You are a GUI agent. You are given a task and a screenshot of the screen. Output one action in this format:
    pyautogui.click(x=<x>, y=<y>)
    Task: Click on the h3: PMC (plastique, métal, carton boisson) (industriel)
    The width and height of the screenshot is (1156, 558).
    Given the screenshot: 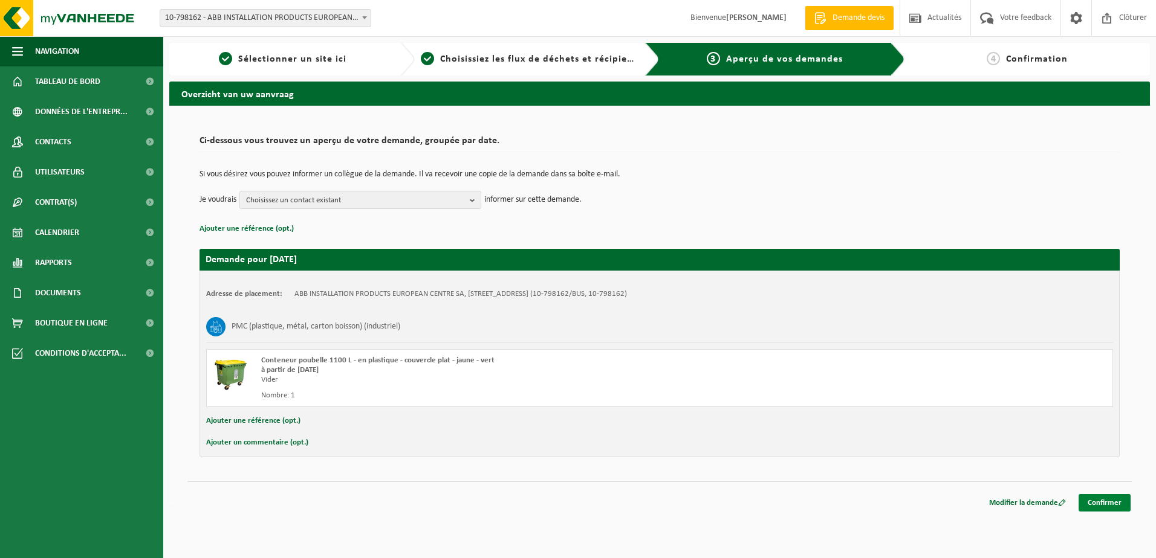 What is the action you would take?
    pyautogui.click(x=316, y=327)
    